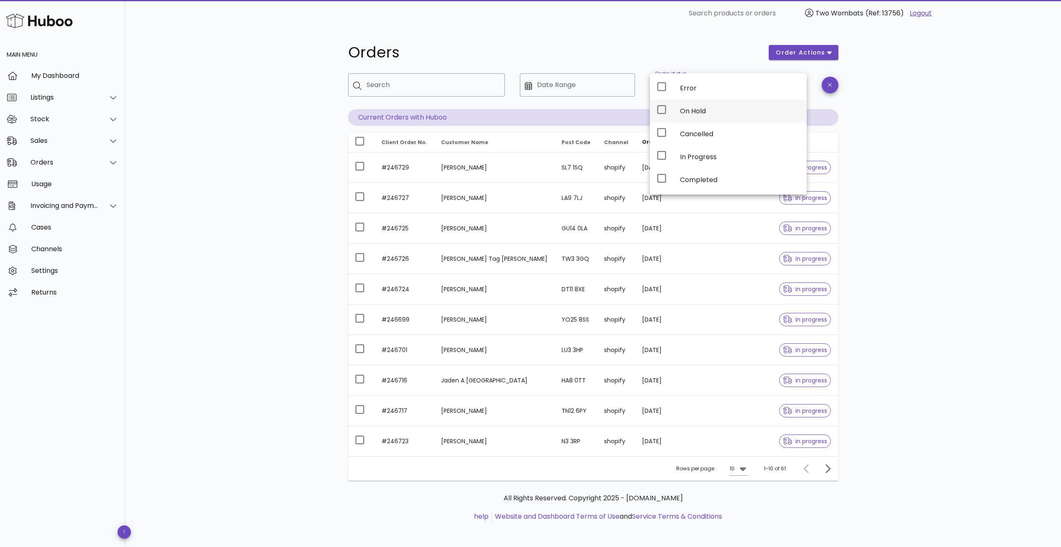 The height and width of the screenshot is (547, 1061). Describe the element at coordinates (481, 517) in the screenshot. I see `a: help` at that location.